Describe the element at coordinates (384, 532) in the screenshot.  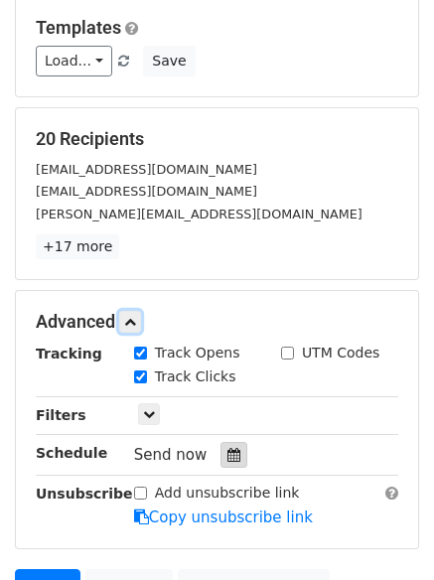
I see `div: Chat Widget` at that location.